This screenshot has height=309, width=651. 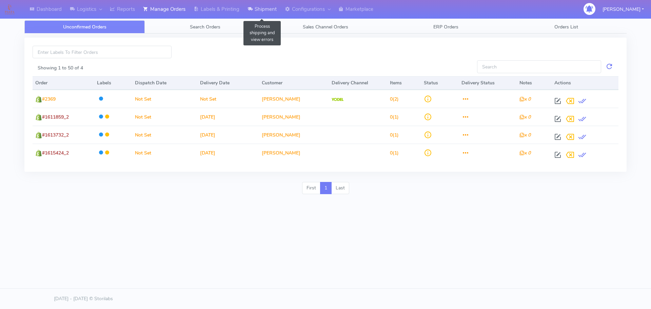 What do you see at coordinates (60, 68) in the screenshot?
I see `label: Showing 1 to 50 of 4` at bounding box center [60, 68].